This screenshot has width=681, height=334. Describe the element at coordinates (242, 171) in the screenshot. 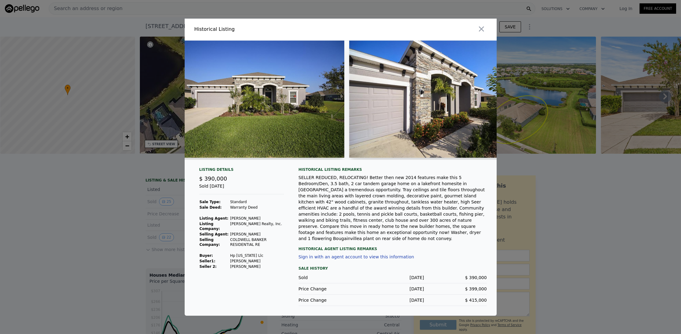

I see `div: Listing Details` at that location.